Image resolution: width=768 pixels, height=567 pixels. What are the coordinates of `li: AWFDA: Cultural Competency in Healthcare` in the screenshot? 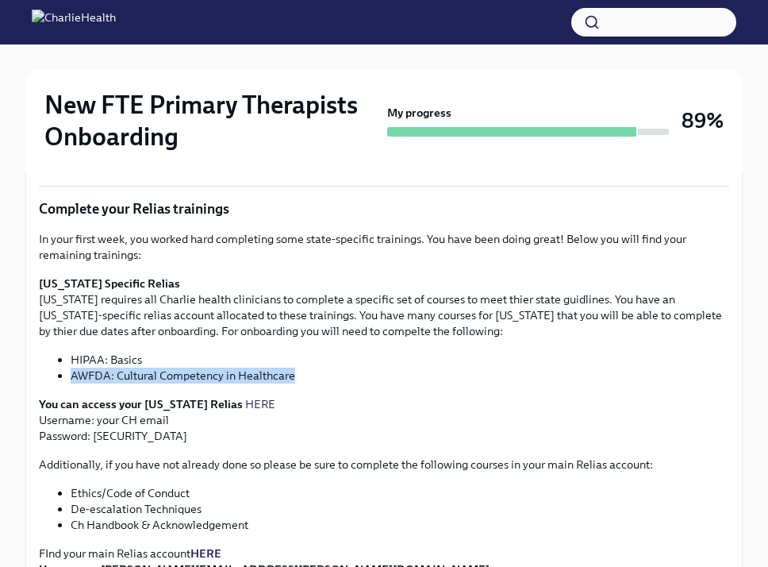 It's located at (400, 375).